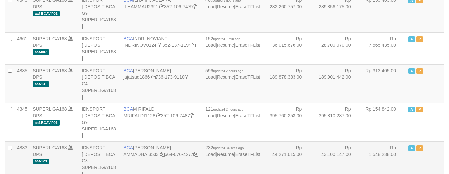 The height and width of the screenshot is (174, 449). What do you see at coordinates (136, 77) in the screenshot?
I see `a: jajatsud1866` at bounding box center [136, 77].